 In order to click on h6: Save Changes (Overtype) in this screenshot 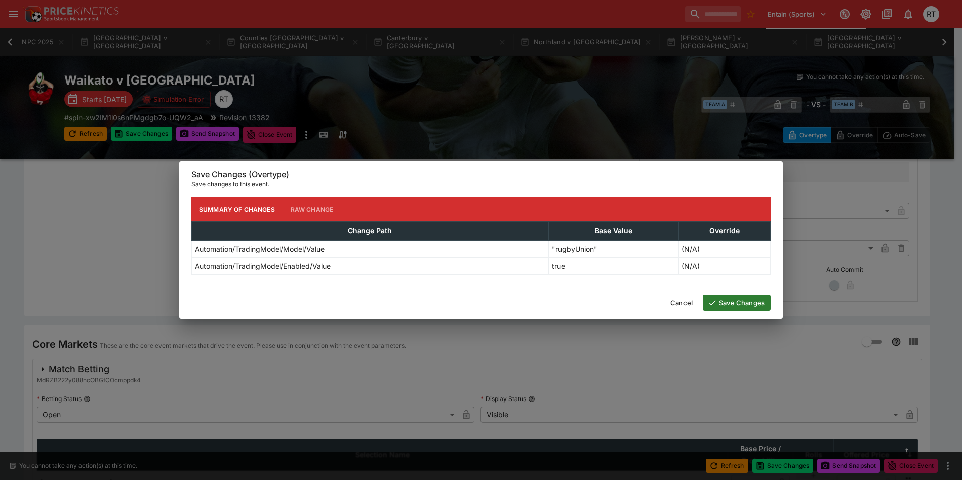, I will do `click(481, 174)`.